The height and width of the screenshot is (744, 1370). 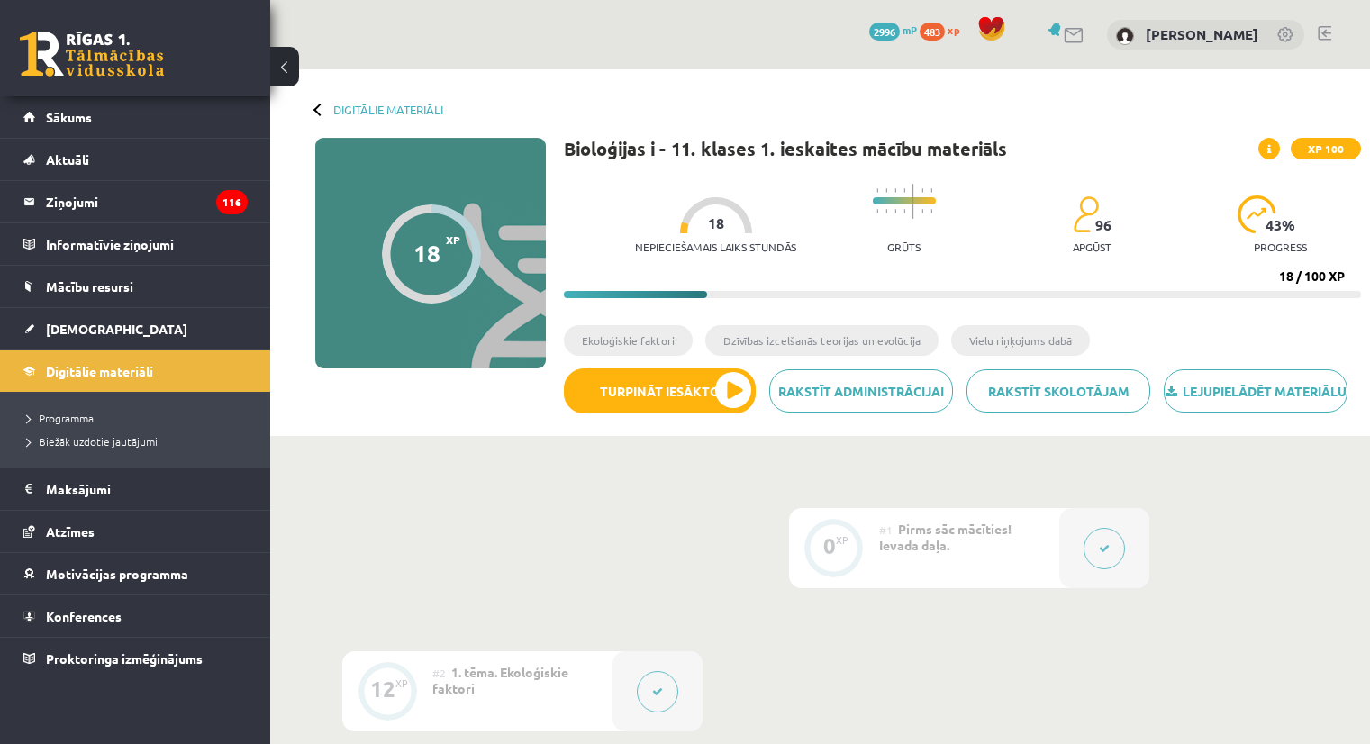 I want to click on a: Proktoringa izmēģinājums, so click(x=135, y=658).